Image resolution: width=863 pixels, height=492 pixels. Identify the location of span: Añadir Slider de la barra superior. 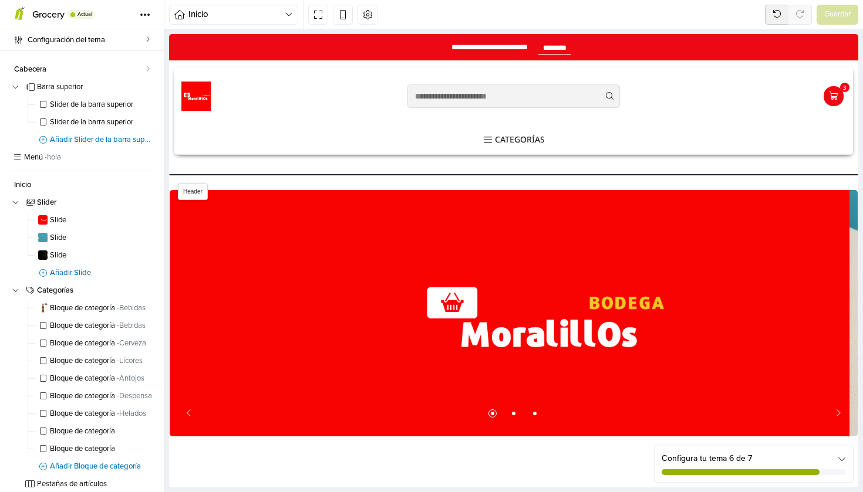
(102, 140).